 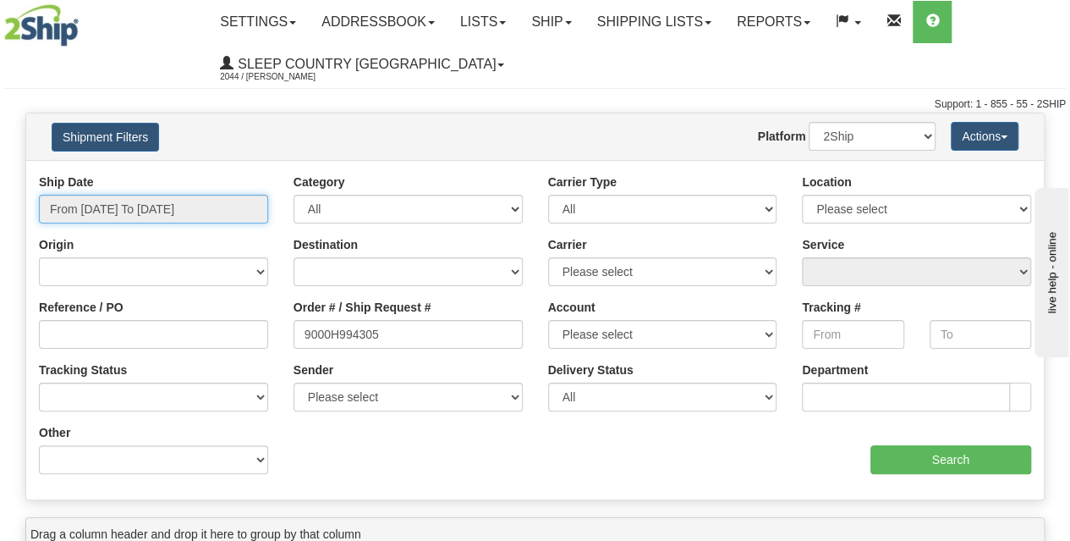 What do you see at coordinates (319, 182) in the screenshot?
I see `label: Category` at bounding box center [319, 182].